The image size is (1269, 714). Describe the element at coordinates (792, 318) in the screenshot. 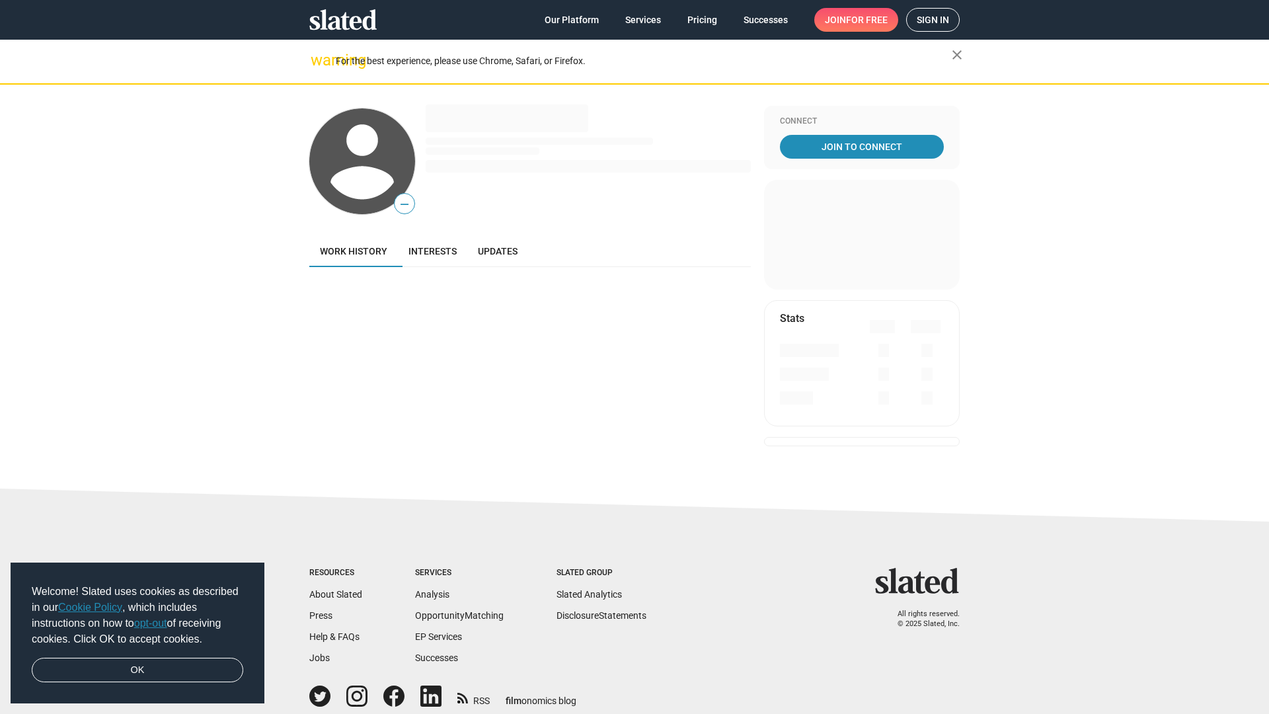

I see `mat-card-title: Stats` at that location.